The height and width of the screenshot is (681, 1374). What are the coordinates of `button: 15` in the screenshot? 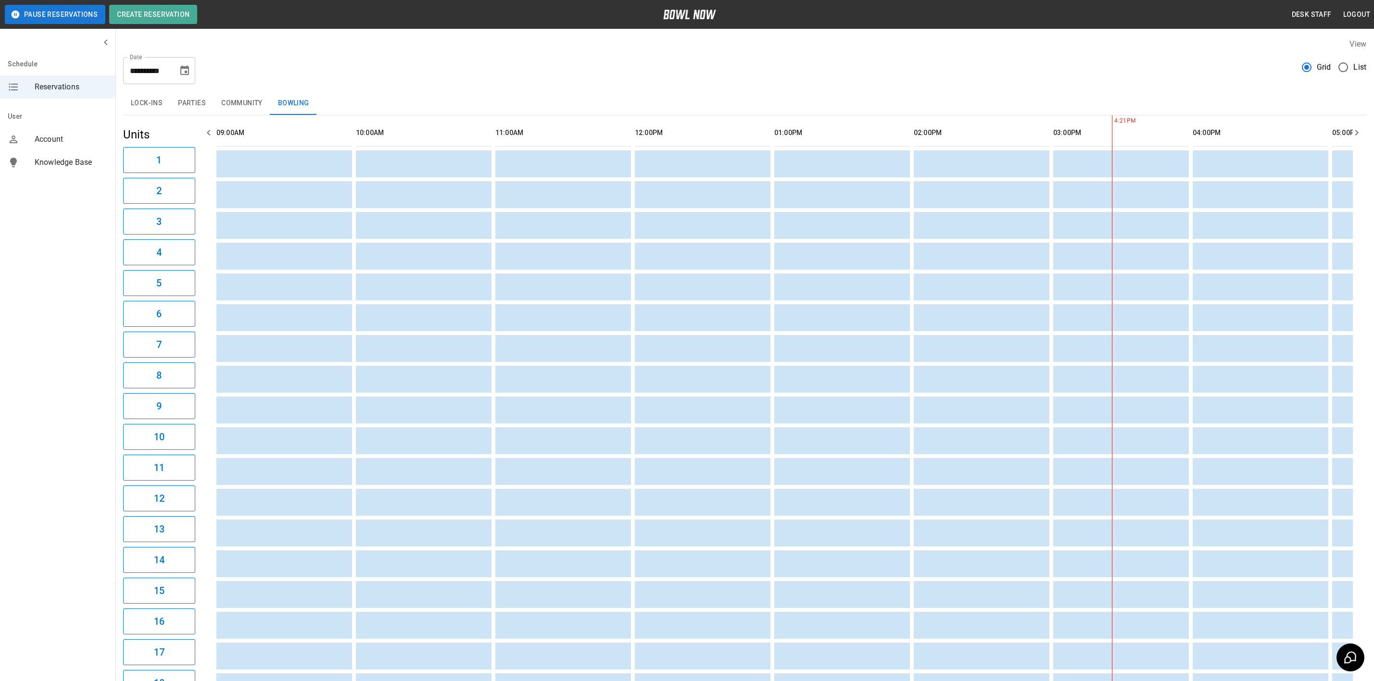 It's located at (159, 591).